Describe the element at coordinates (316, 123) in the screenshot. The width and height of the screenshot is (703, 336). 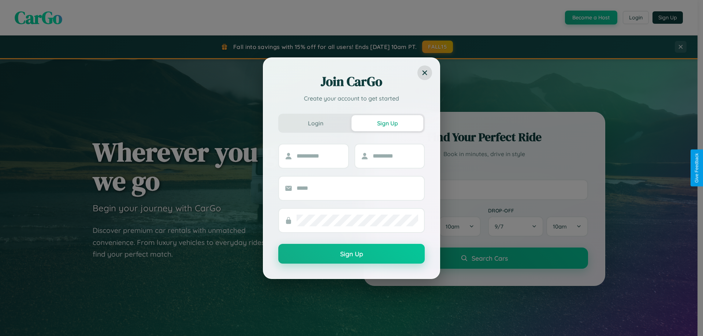
I see `button: Login` at that location.